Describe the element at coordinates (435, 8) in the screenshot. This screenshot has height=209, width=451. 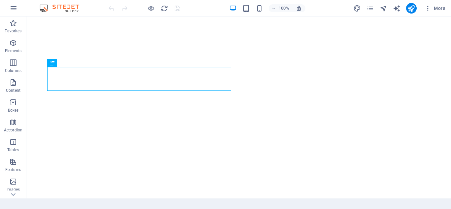
I see `button: More` at that location.